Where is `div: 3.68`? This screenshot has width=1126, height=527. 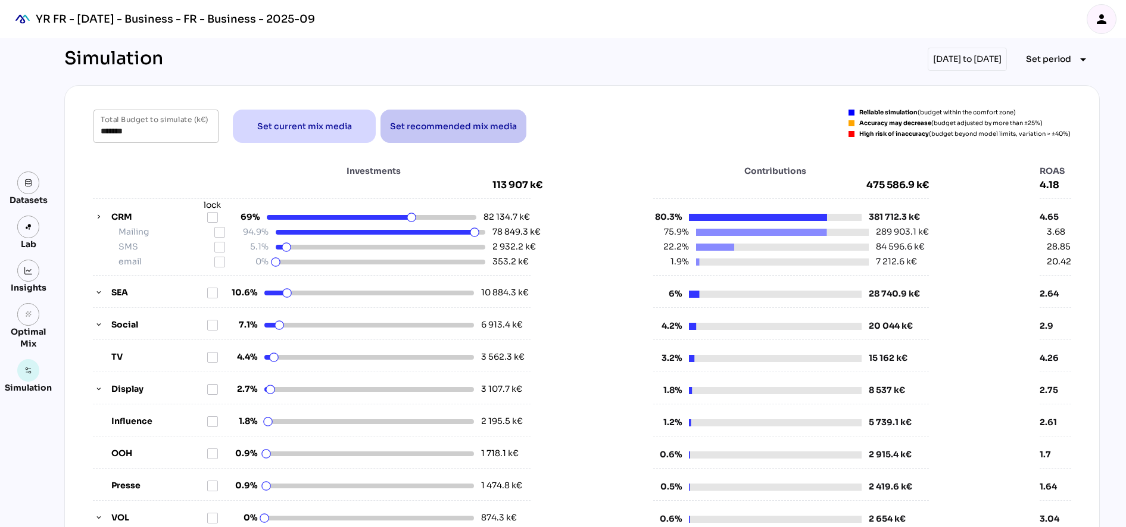 div: 3.68 is located at coordinates (1059, 232).